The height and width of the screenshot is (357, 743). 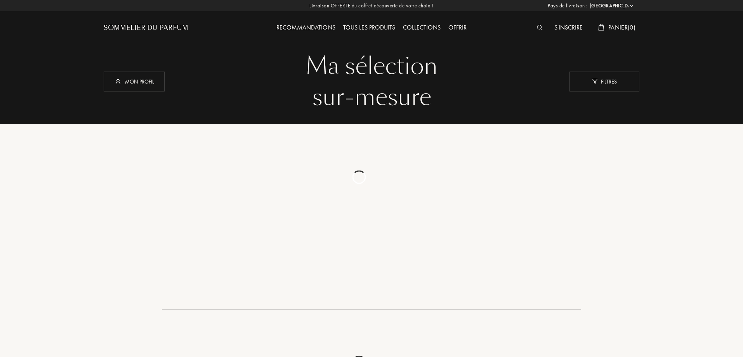 What do you see at coordinates (621, 27) in the screenshot?
I see `span: Panier ( 0 )` at bounding box center [621, 27].